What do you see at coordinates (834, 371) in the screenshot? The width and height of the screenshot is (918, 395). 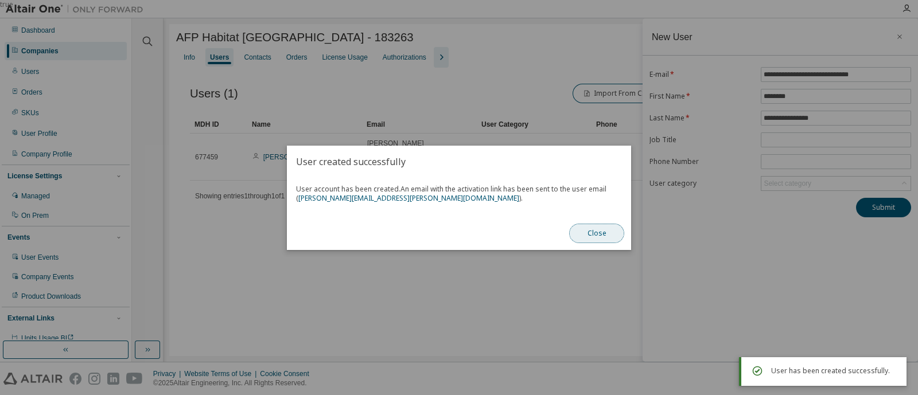 I see `div: User has been created successfully.` at bounding box center [834, 371].